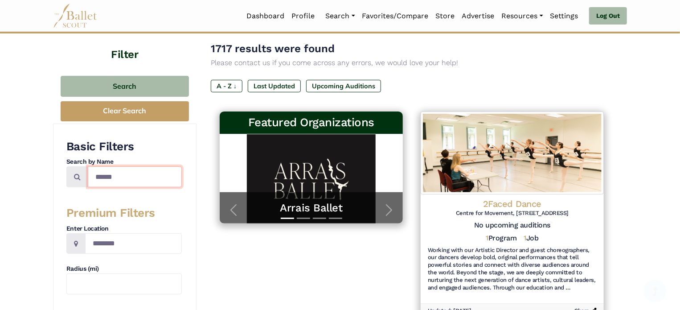  What do you see at coordinates (340, 16) in the screenshot?
I see `a: Search` at bounding box center [340, 16].